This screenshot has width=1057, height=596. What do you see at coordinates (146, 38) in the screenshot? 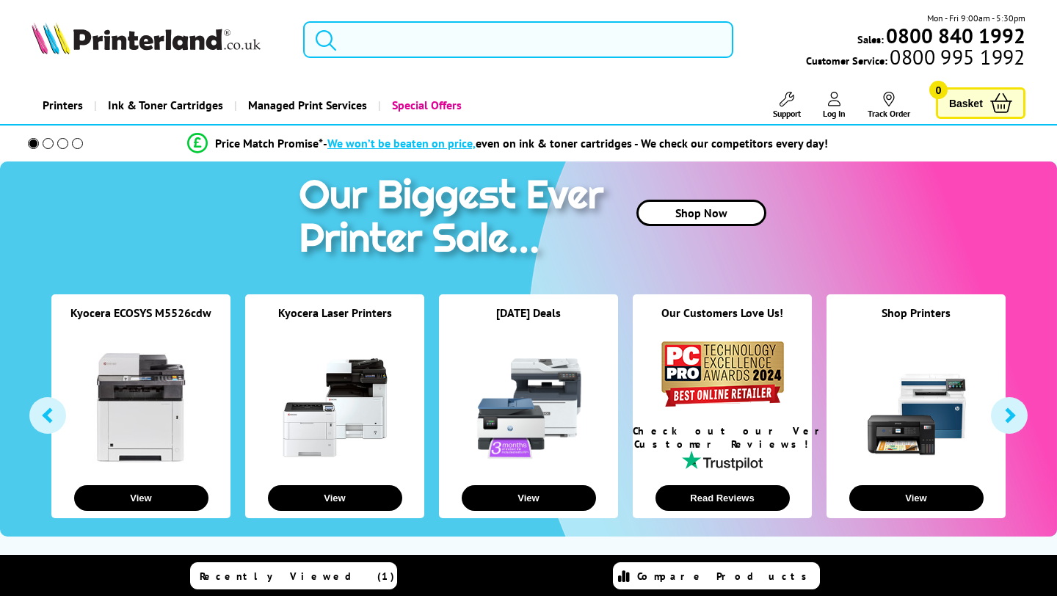
I see `img: Printerland Logo` at bounding box center [146, 38].